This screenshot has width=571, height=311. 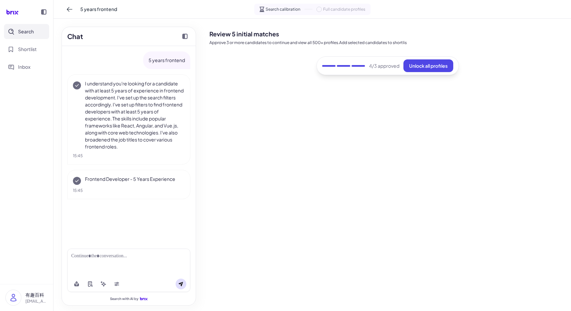 I want to click on span: Inbox, so click(x=24, y=67).